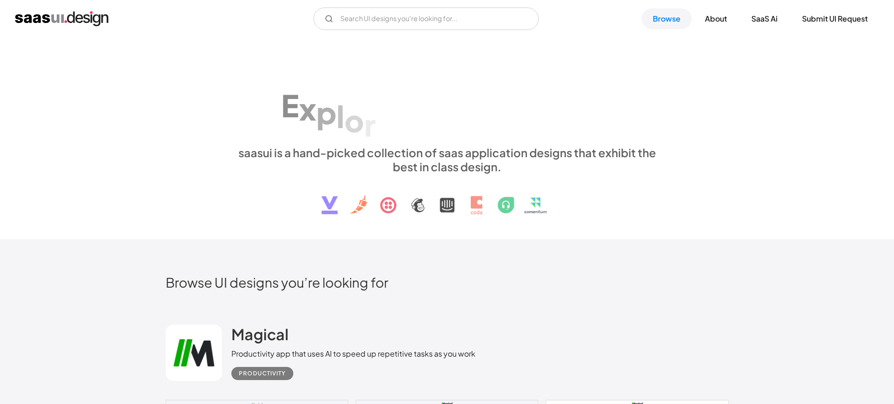 The image size is (894, 404). I want to click on div: r, so click(370, 124).